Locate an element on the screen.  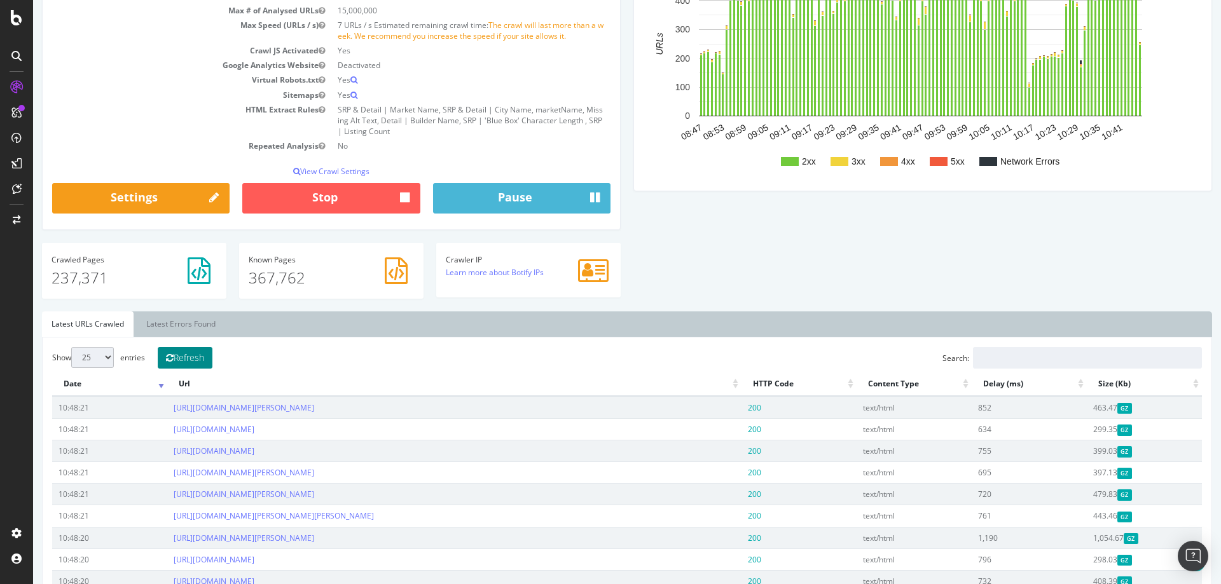
td: Crawl JS Activated is located at coordinates (158, 50).